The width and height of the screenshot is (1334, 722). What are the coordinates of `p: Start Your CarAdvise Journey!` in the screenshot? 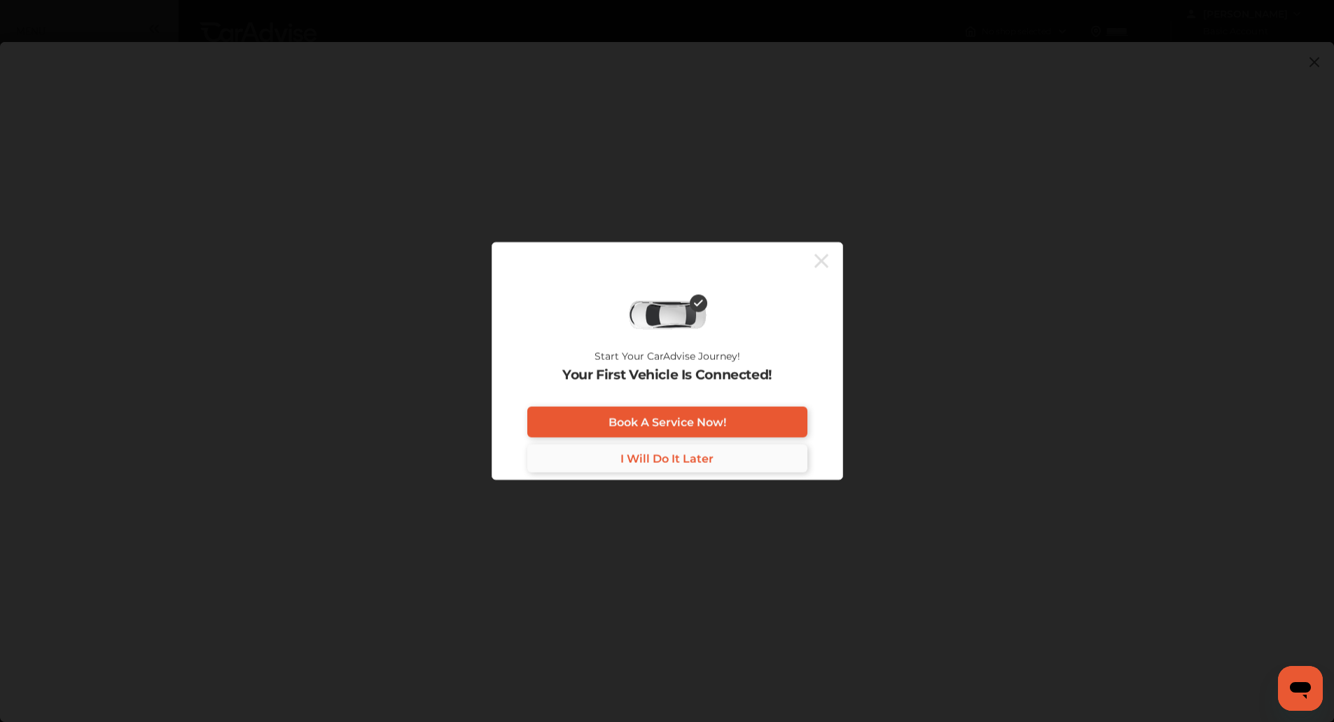 It's located at (667, 356).